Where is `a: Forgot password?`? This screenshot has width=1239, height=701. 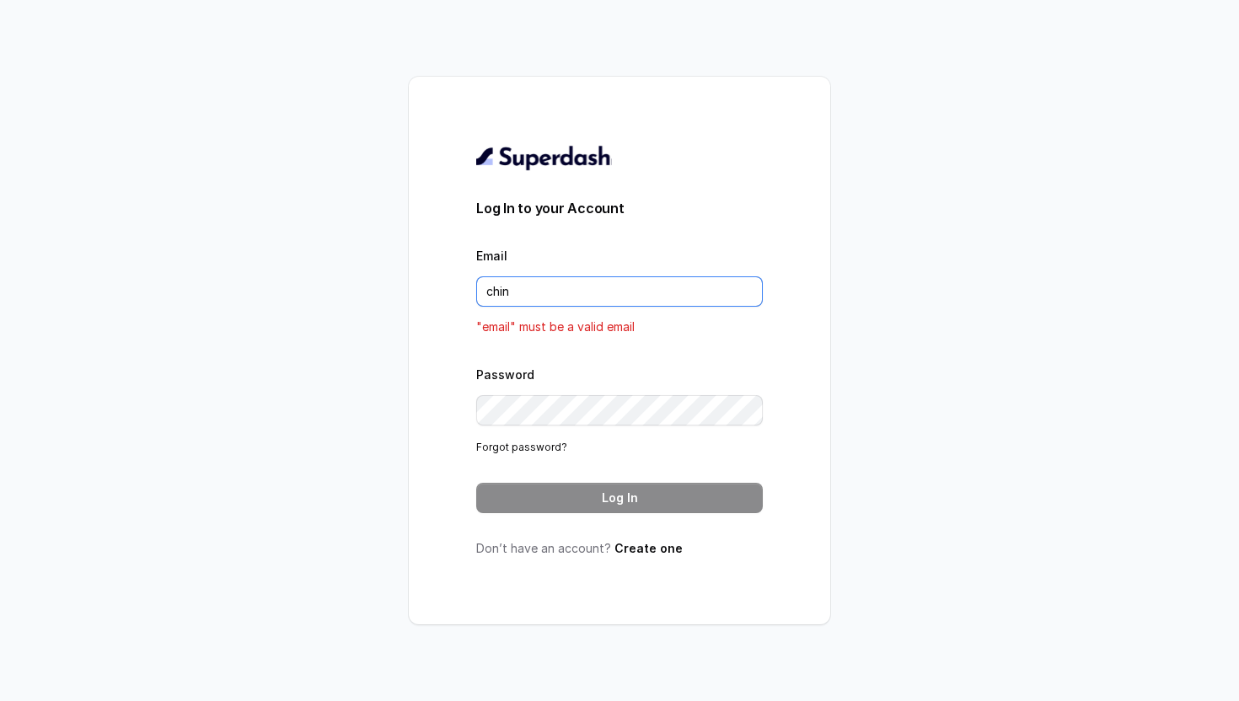 a: Forgot password? is located at coordinates (522, 447).